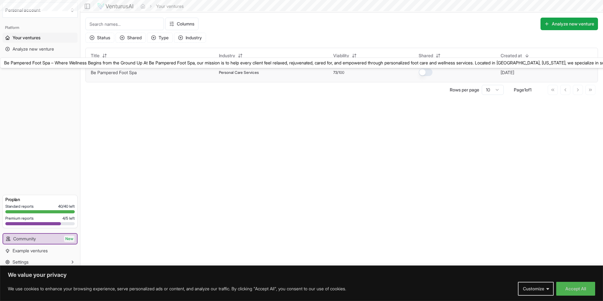  I want to click on button: Settings, so click(40, 262).